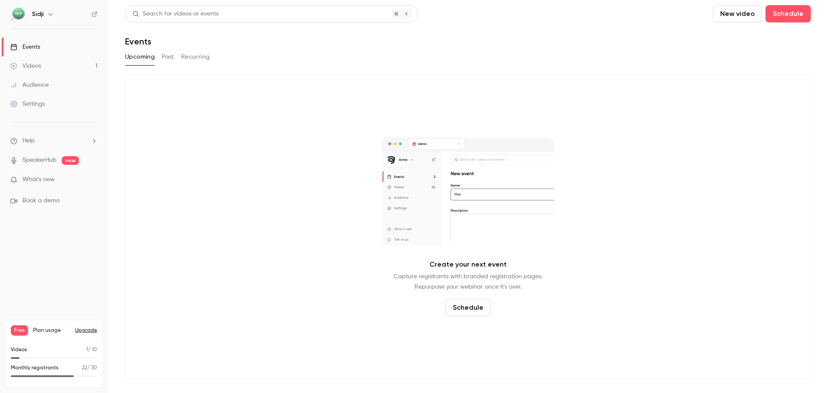  Describe the element at coordinates (70, 160) in the screenshot. I see `span: new` at that location.